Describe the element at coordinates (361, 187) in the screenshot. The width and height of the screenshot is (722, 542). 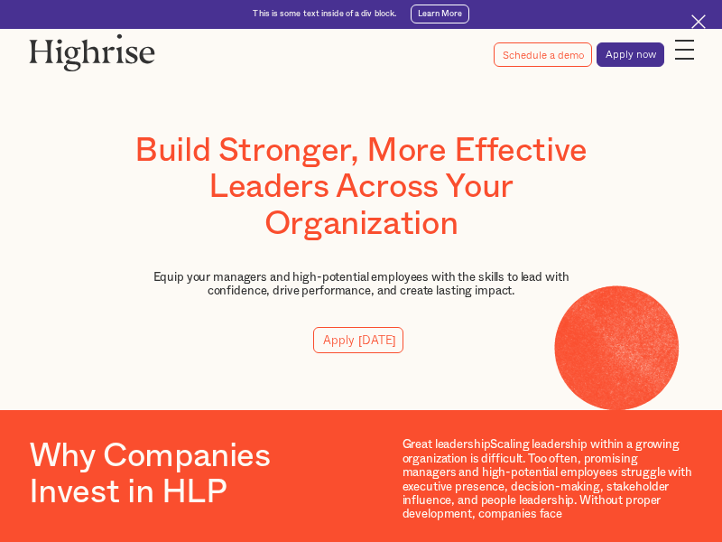
I see `h1: Build Stronger, More Effective Leaders Across Your Organization` at that location.